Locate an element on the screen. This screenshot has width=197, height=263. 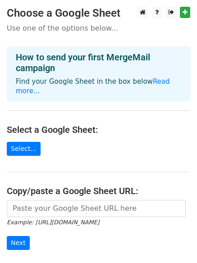
h4: Select a Google Sheet: is located at coordinates (98, 130).